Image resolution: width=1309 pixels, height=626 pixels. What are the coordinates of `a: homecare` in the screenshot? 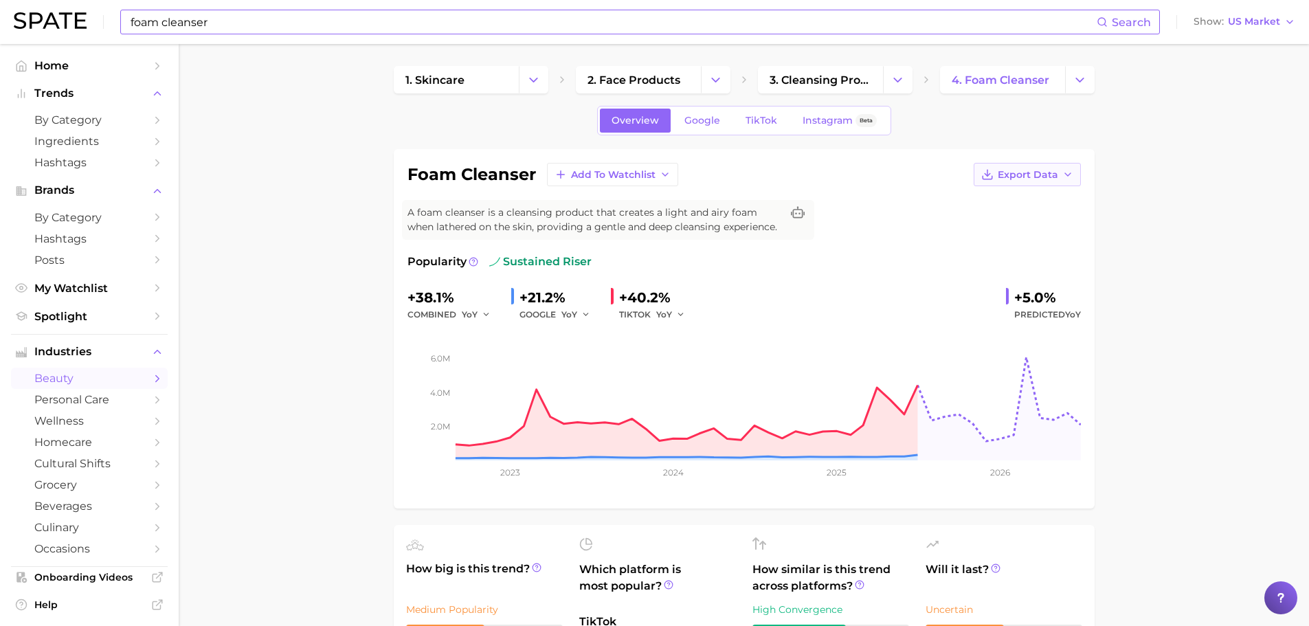 It's located at (89, 442).